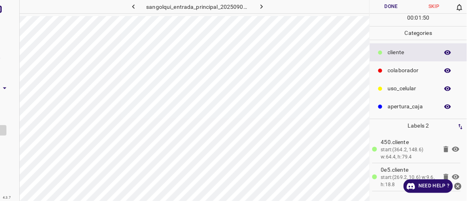 The width and height of the screenshot is (467, 201). I want to click on div: start:(269.2, 10.6) w:9.6, h:18.8, so click(409, 181).